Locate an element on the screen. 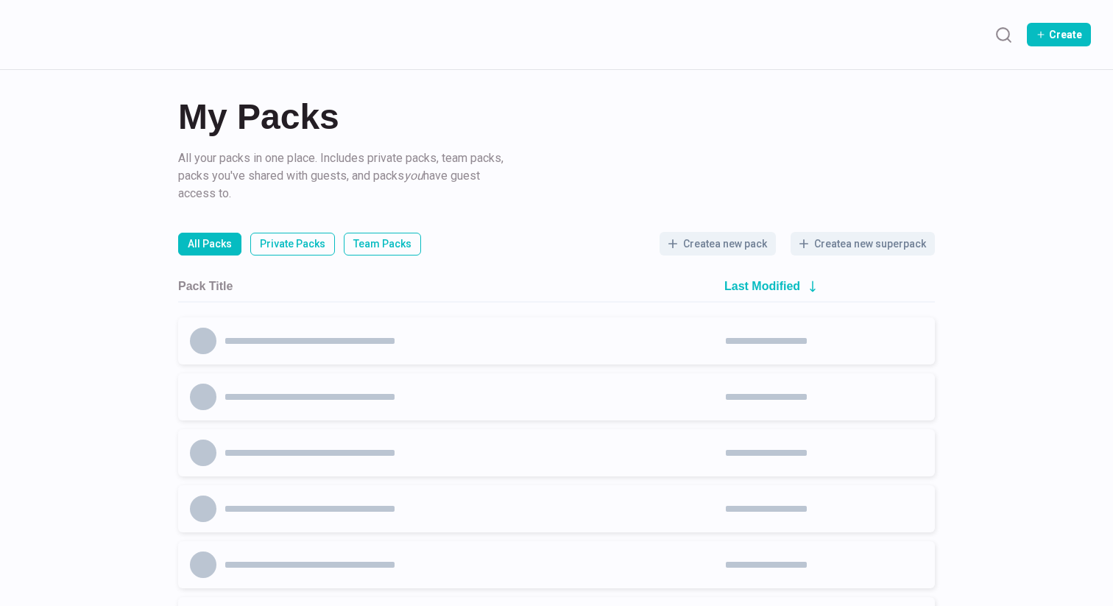 This screenshot has height=606, width=1113. i: you is located at coordinates (414, 175).